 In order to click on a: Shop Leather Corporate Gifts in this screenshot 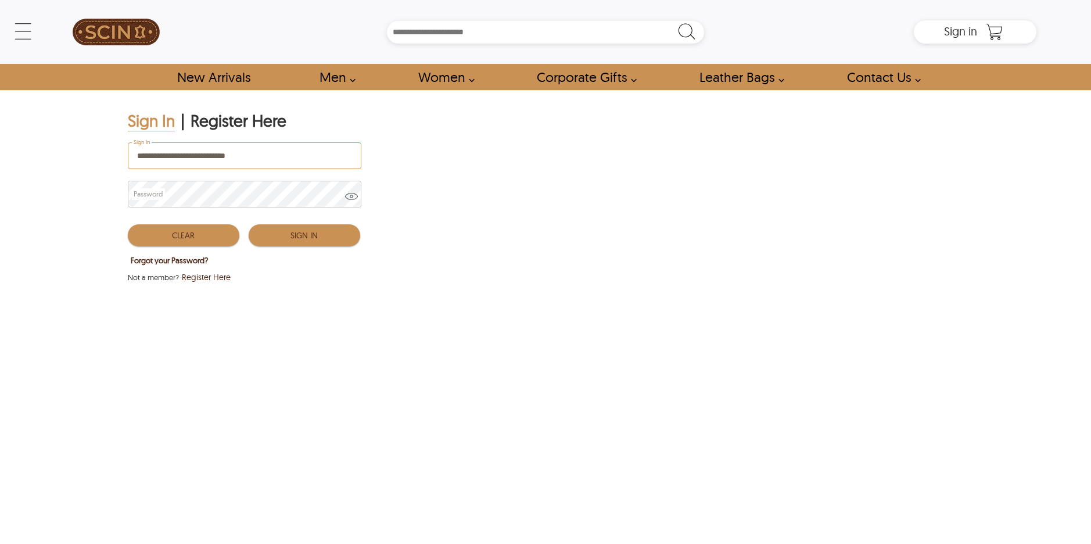, I will do `click(583, 77)`.